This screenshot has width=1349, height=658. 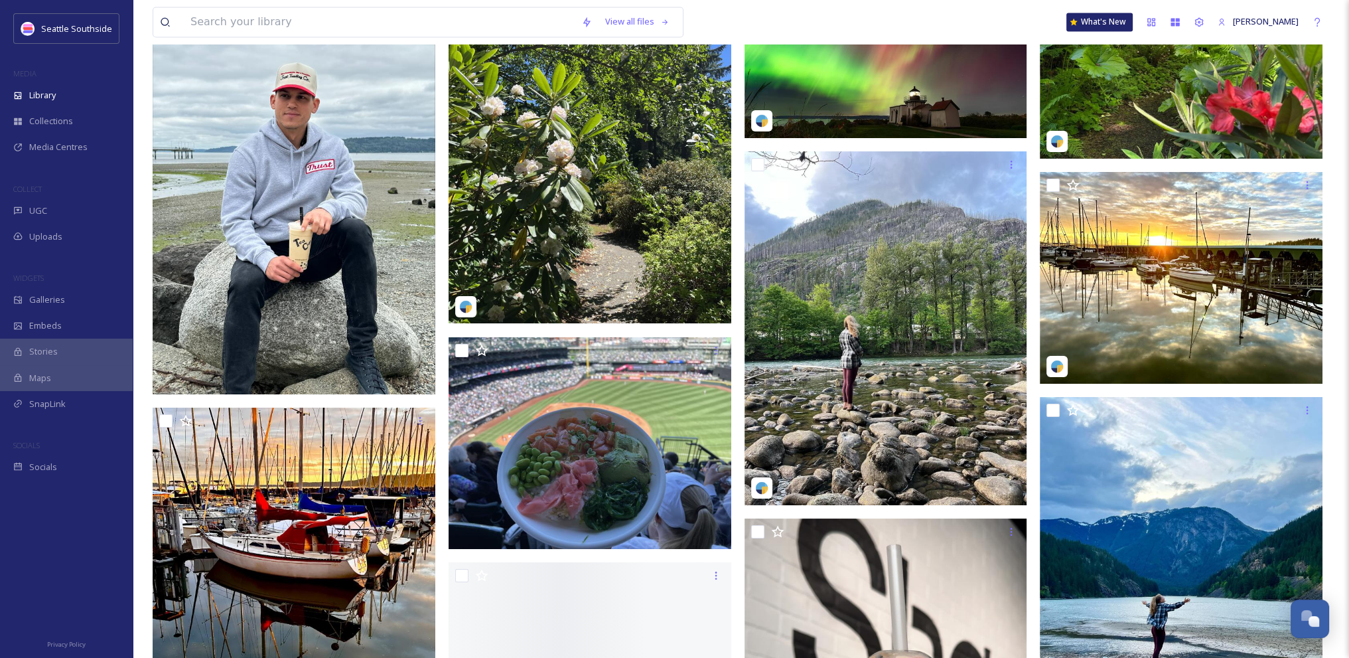 I want to click on img: tallchick_in_seattle-18056027263558072.jpg, so click(x=1181, y=278).